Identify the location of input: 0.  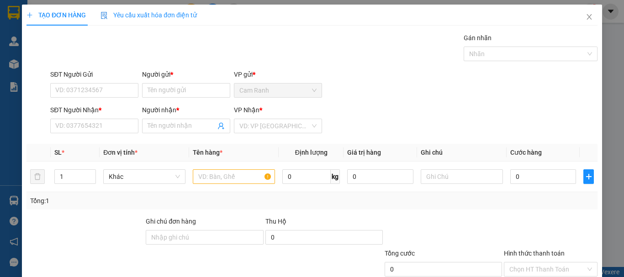
(380, 177).